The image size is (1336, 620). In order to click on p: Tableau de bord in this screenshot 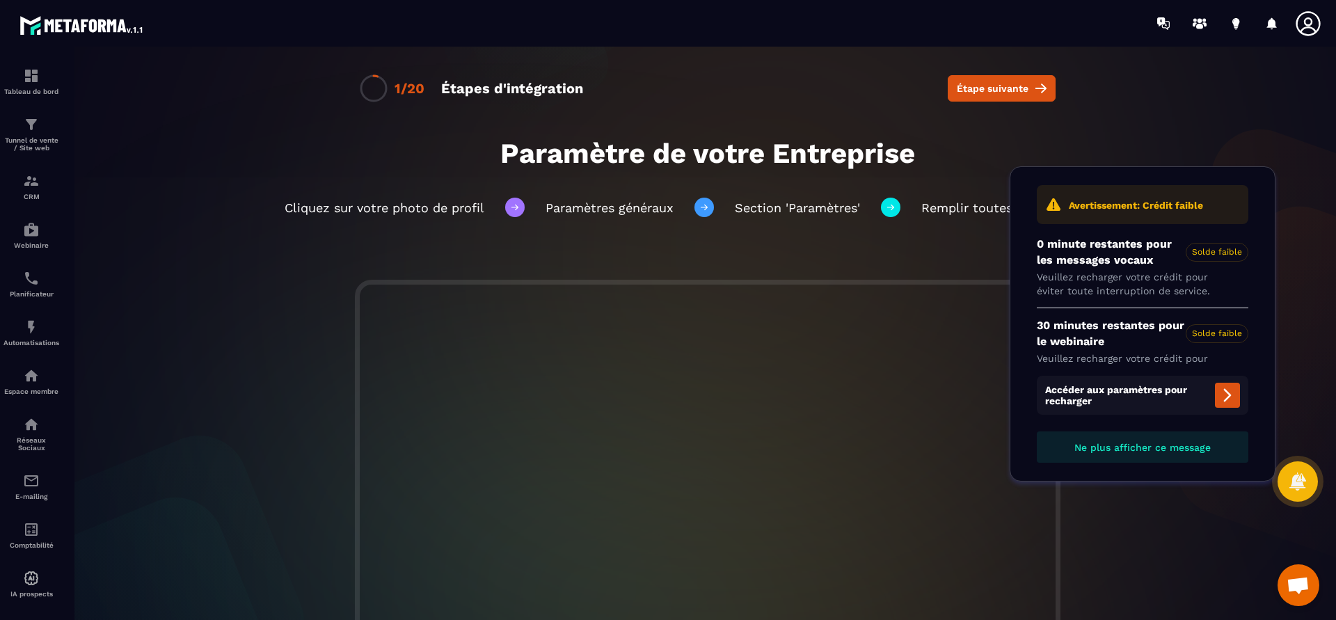, I will do `click(31, 91)`.